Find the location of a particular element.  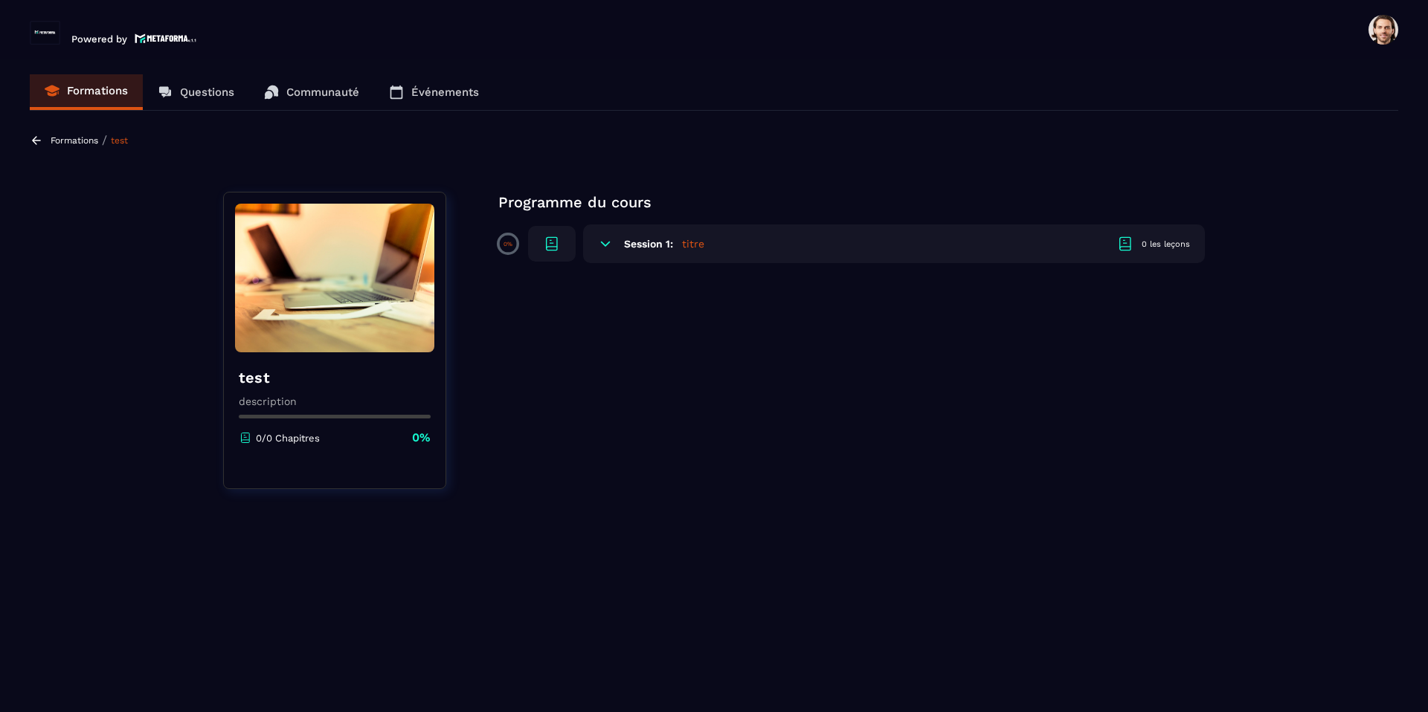

p: Powered by is located at coordinates (99, 39).